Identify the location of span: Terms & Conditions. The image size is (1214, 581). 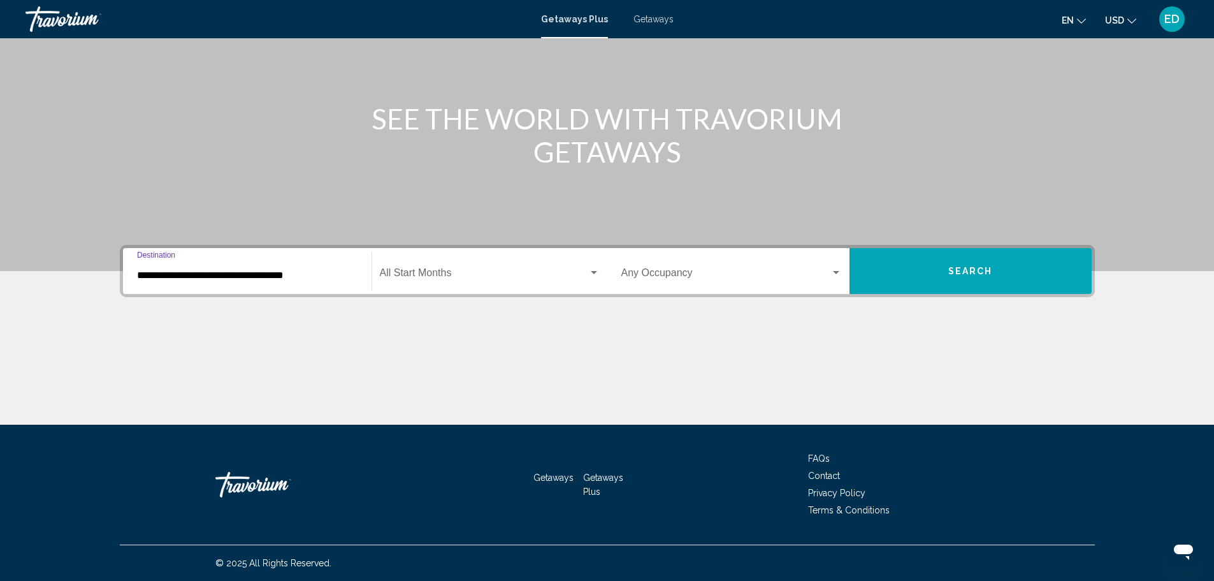
(849, 510).